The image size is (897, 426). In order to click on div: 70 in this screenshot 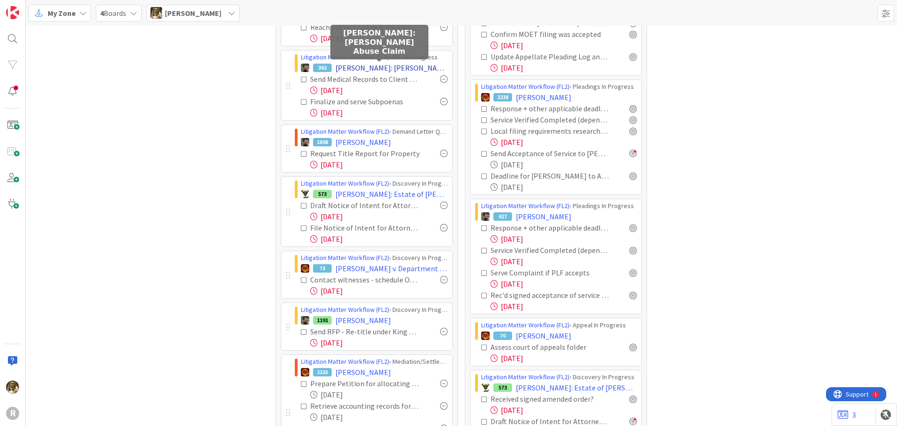, I will do `click(503, 335)`.